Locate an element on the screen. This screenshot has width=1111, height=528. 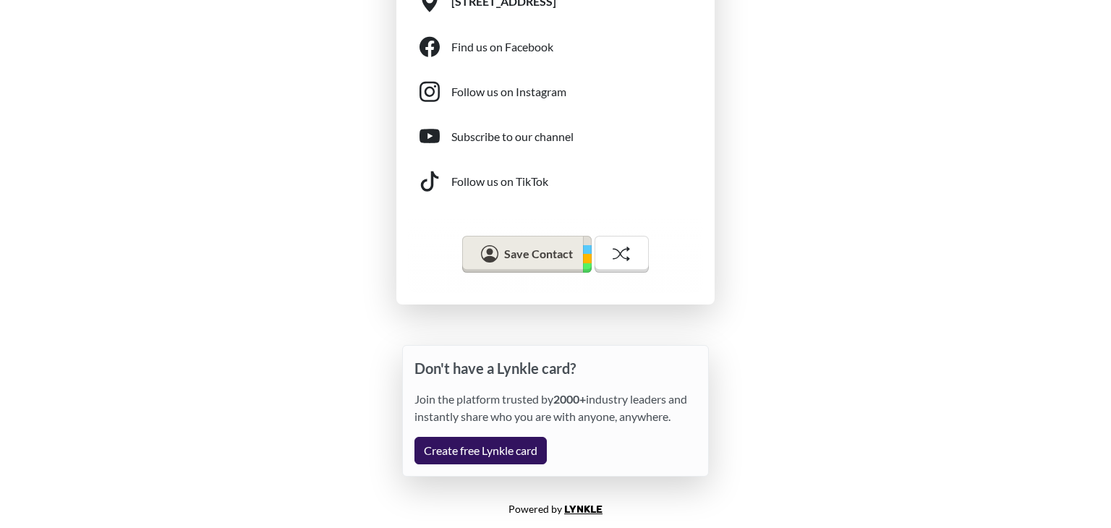
div: Join the platform trusted by industry leaders and instantly share who you are with anyone, anywhere. is located at coordinates (556, 414).